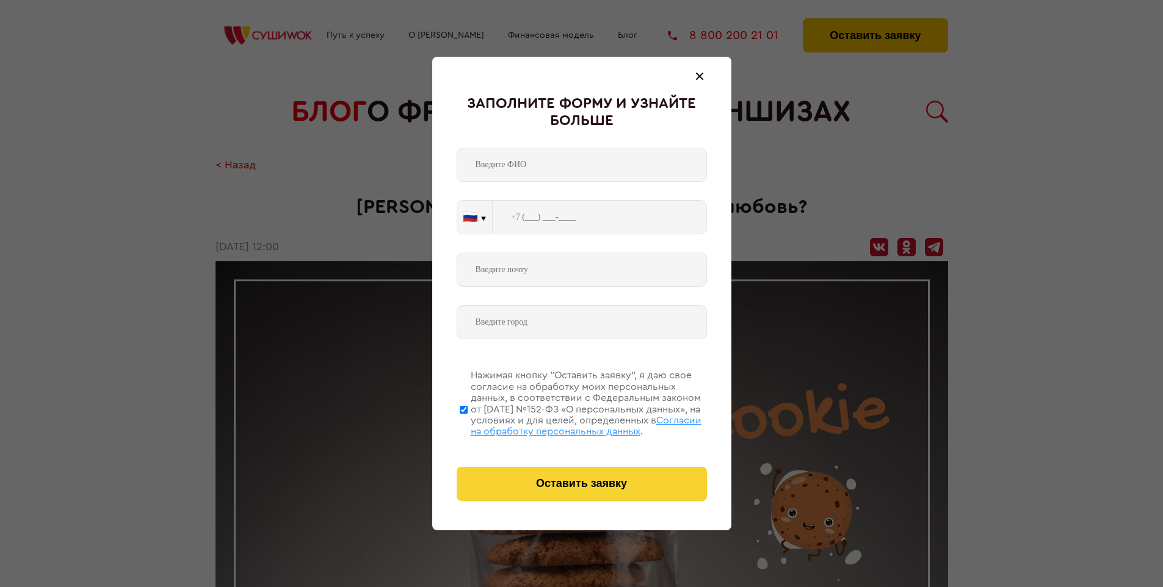 The image size is (1163, 587). Describe the element at coordinates (586, 426) in the screenshot. I see `span: Согласии на обработку персональных данных` at that location.